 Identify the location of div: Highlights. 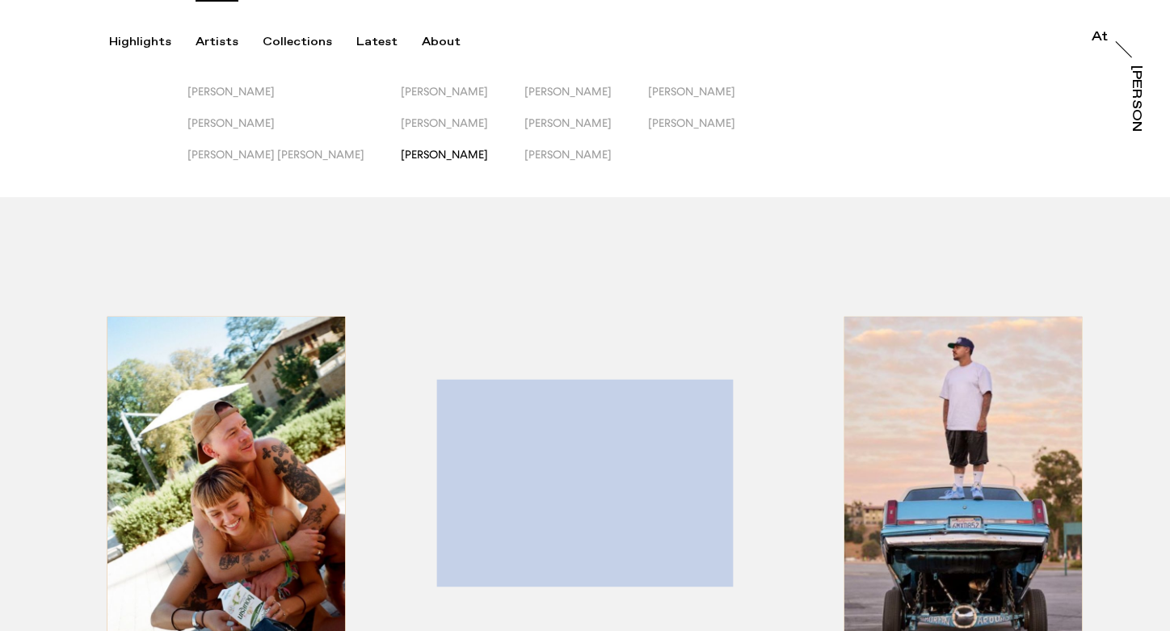
(140, 42).